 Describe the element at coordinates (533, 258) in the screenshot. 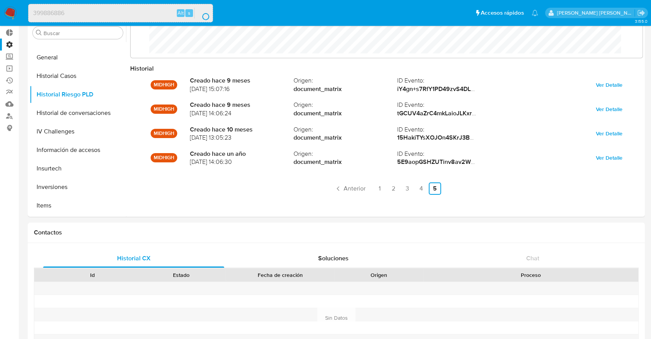

I see `span: Chat` at that location.